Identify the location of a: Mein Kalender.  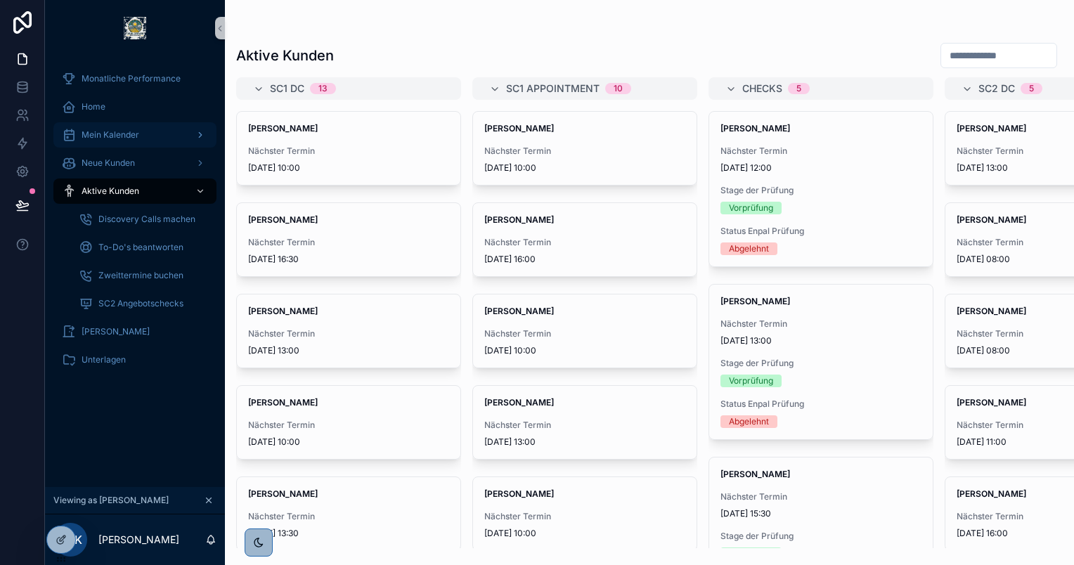
(135, 135).